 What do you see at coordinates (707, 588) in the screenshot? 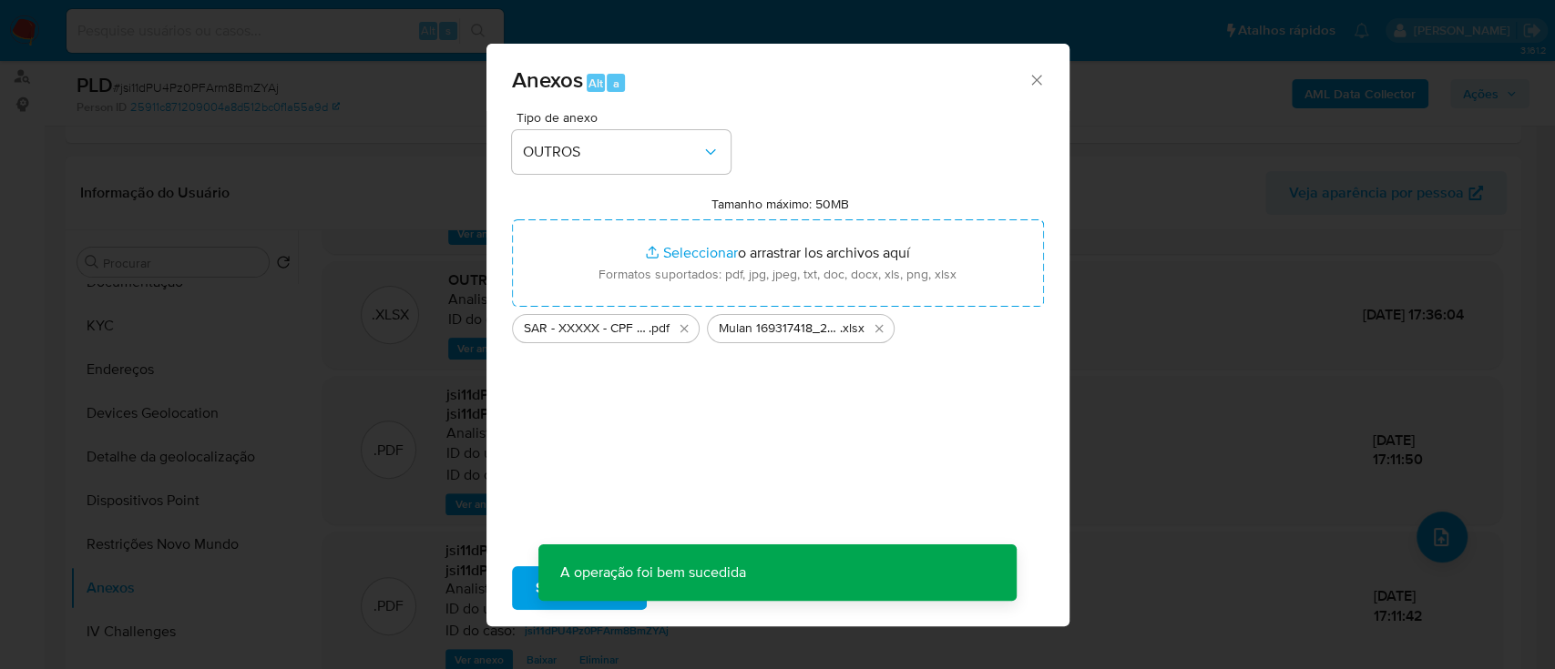
I see `span: Cancelar` at bounding box center [707, 588].